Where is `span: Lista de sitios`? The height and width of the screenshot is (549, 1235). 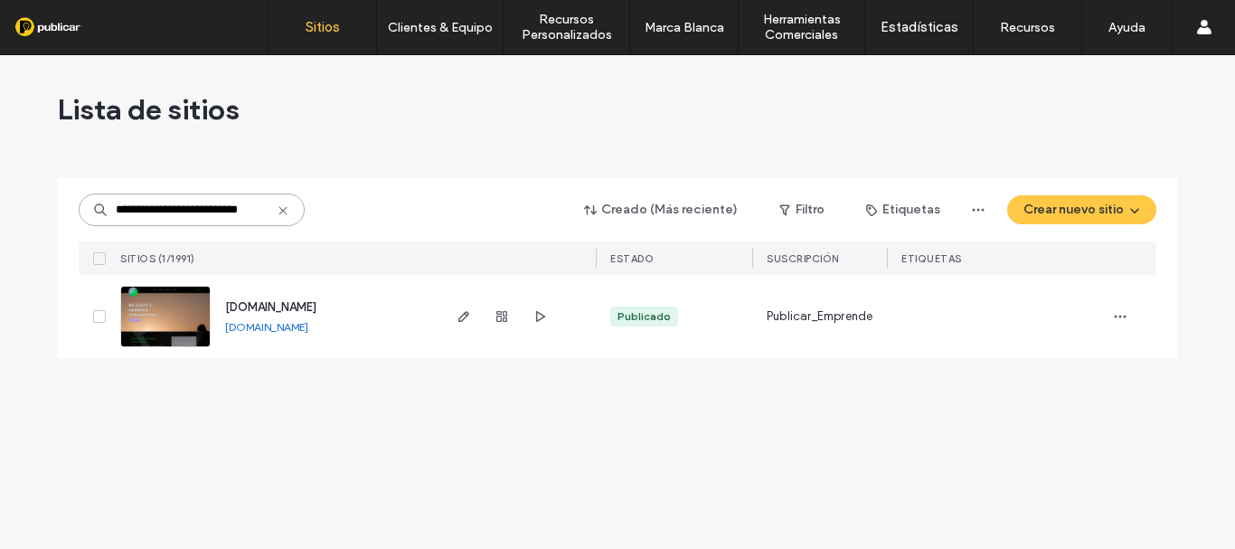 span: Lista de sitios is located at coordinates (148, 109).